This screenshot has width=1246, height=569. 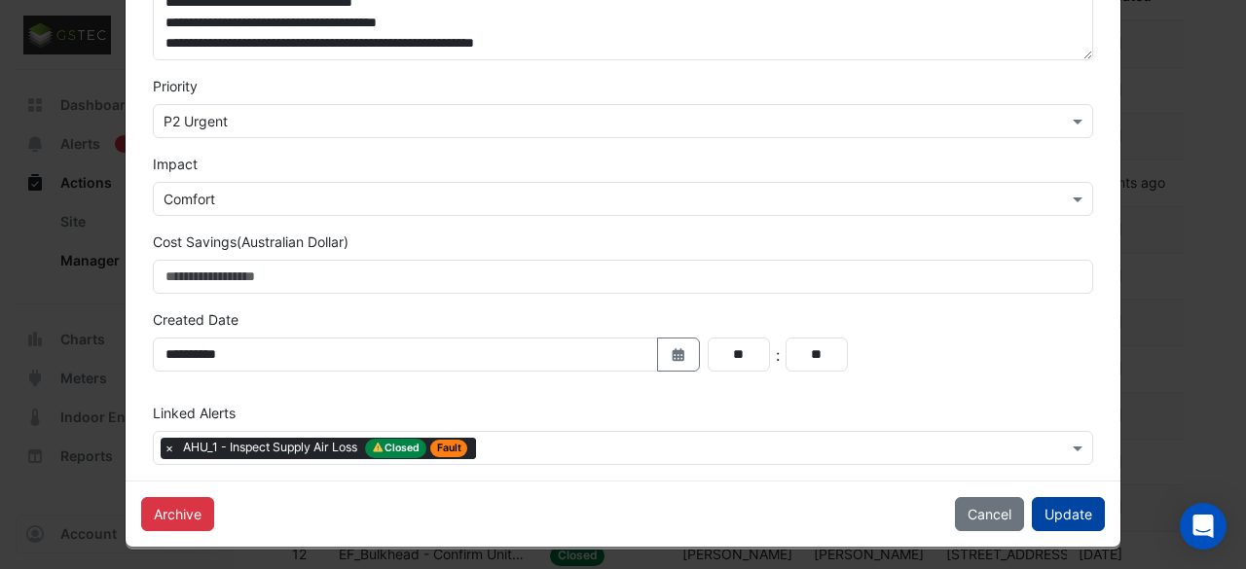 I want to click on button: Cancel, so click(x=989, y=514).